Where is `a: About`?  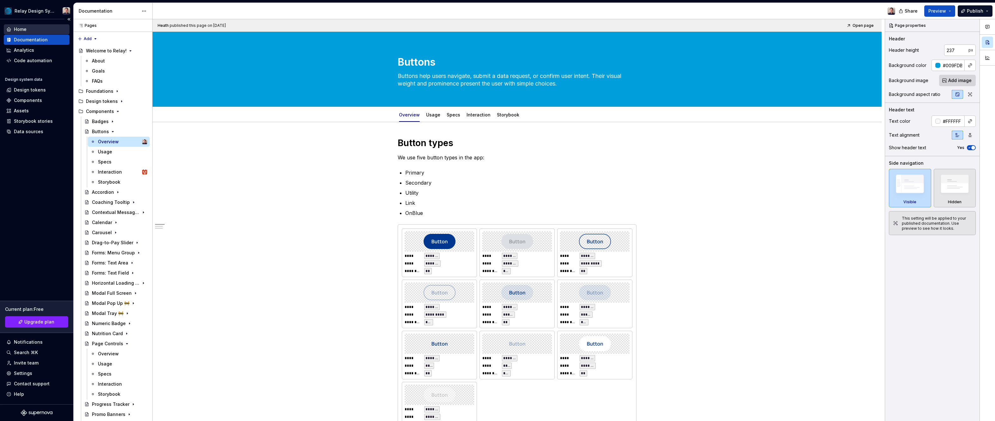
a: About is located at coordinates (116, 61).